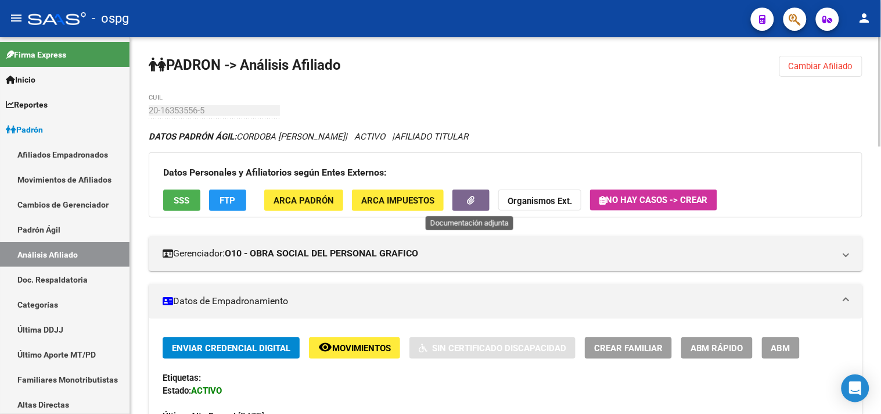 The width and height of the screenshot is (881, 414). I want to click on button: ARCA Padrón, so click(304, 200).